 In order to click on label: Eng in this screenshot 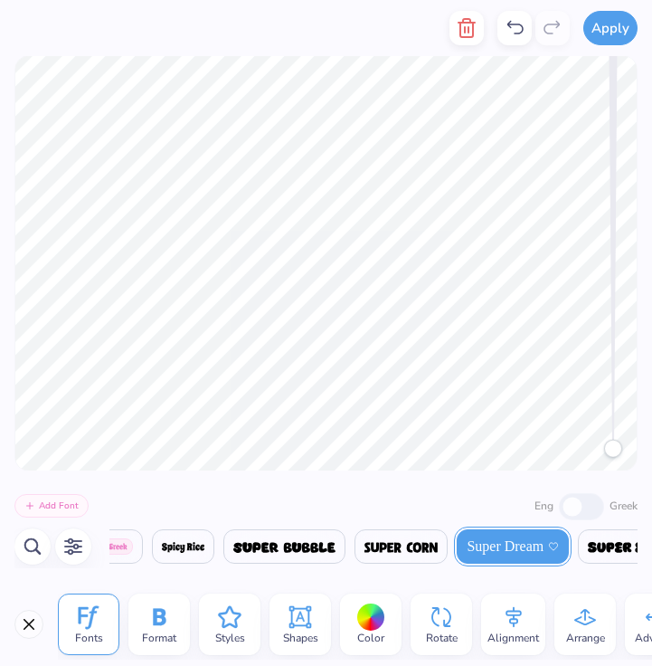, I will do `click(544, 506)`.